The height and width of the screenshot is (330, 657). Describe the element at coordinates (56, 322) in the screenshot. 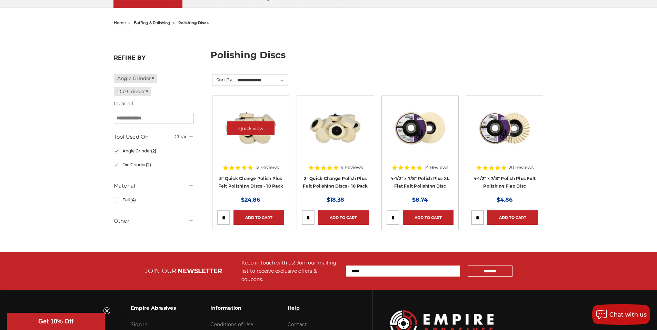

I see `span: Get 10% Off` at that location.